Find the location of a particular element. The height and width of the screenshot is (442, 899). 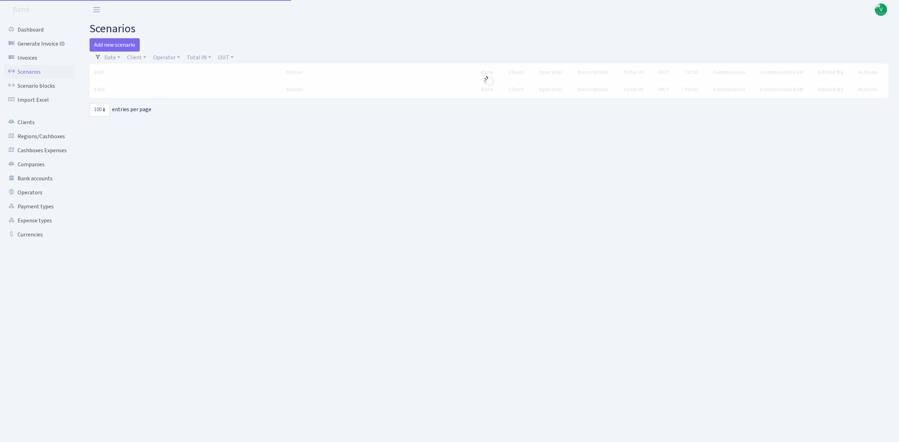

label: entries per page is located at coordinates (120, 110).